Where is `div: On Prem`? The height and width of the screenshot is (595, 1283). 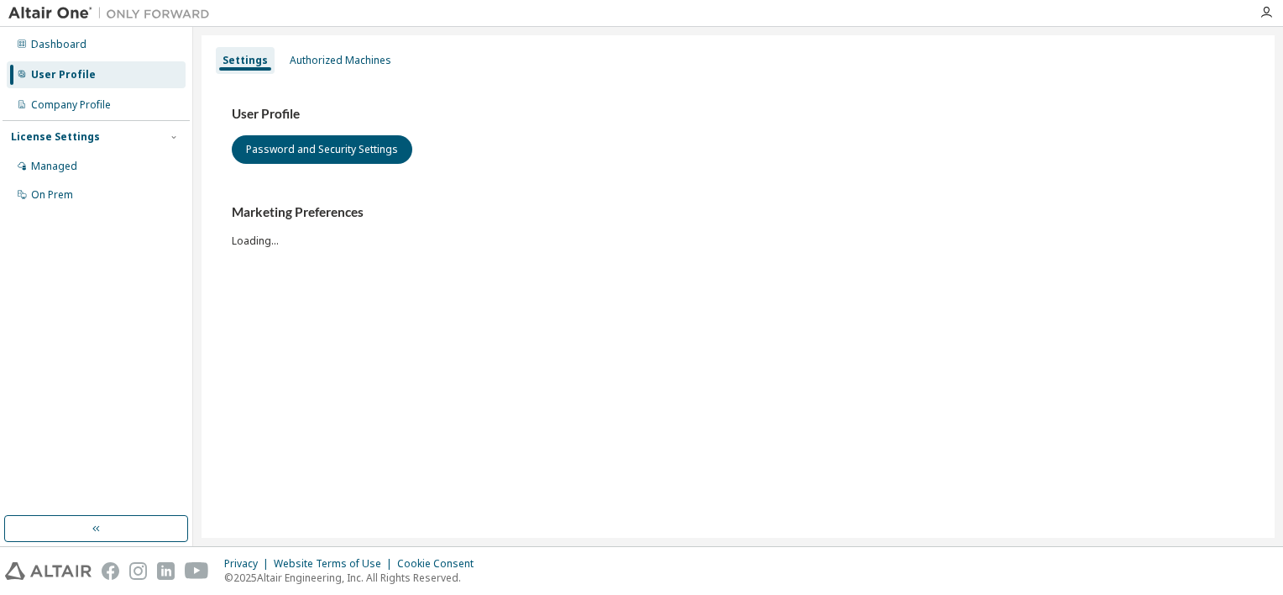
div: On Prem is located at coordinates (52, 195).